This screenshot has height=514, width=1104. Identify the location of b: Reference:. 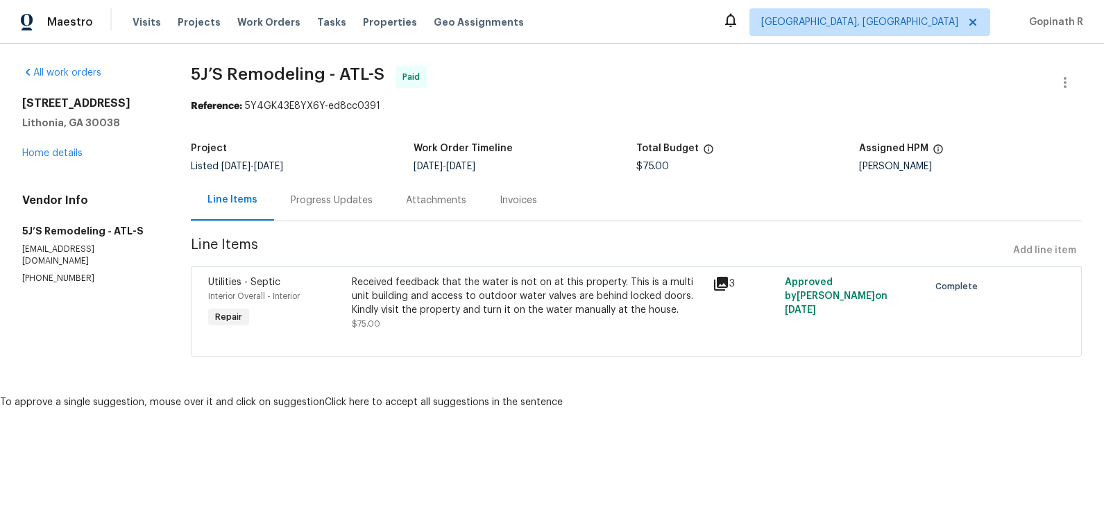
(217, 106).